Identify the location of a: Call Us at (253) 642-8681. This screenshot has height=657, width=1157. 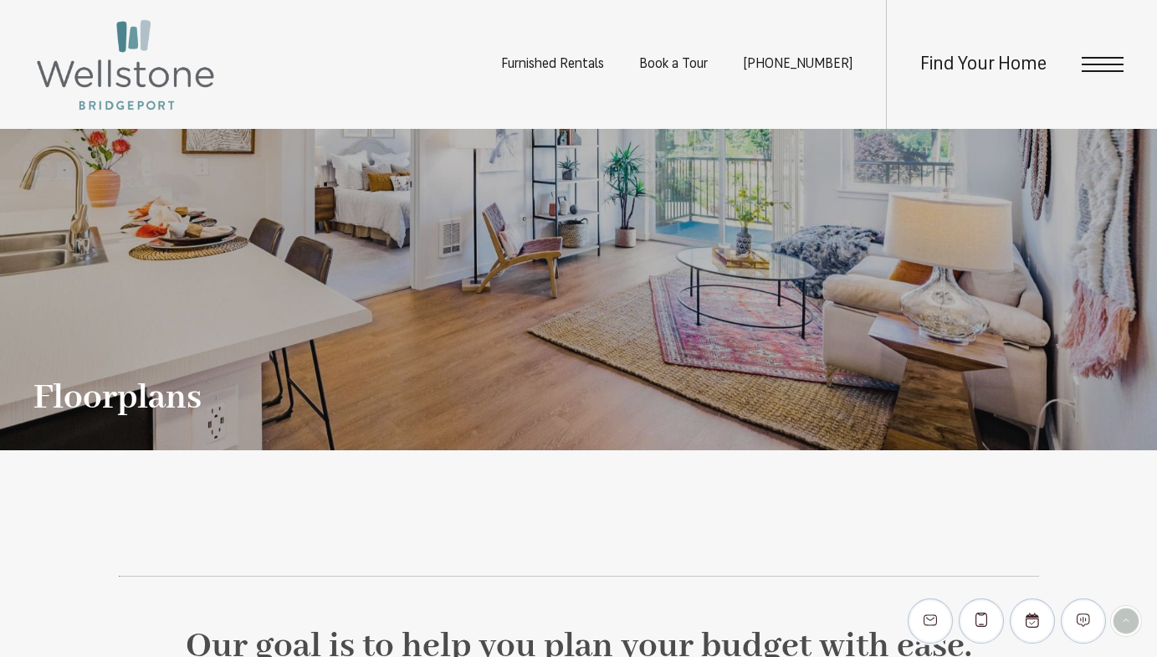
(797, 64).